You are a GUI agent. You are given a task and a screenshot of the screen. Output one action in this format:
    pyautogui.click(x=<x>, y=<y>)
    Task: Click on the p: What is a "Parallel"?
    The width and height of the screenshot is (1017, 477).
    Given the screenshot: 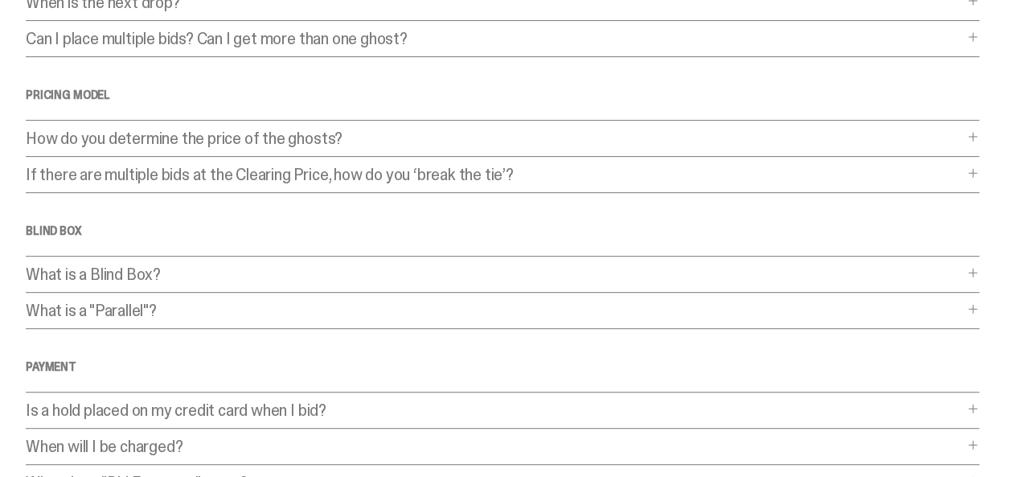 What is the action you would take?
    pyautogui.click(x=495, y=310)
    